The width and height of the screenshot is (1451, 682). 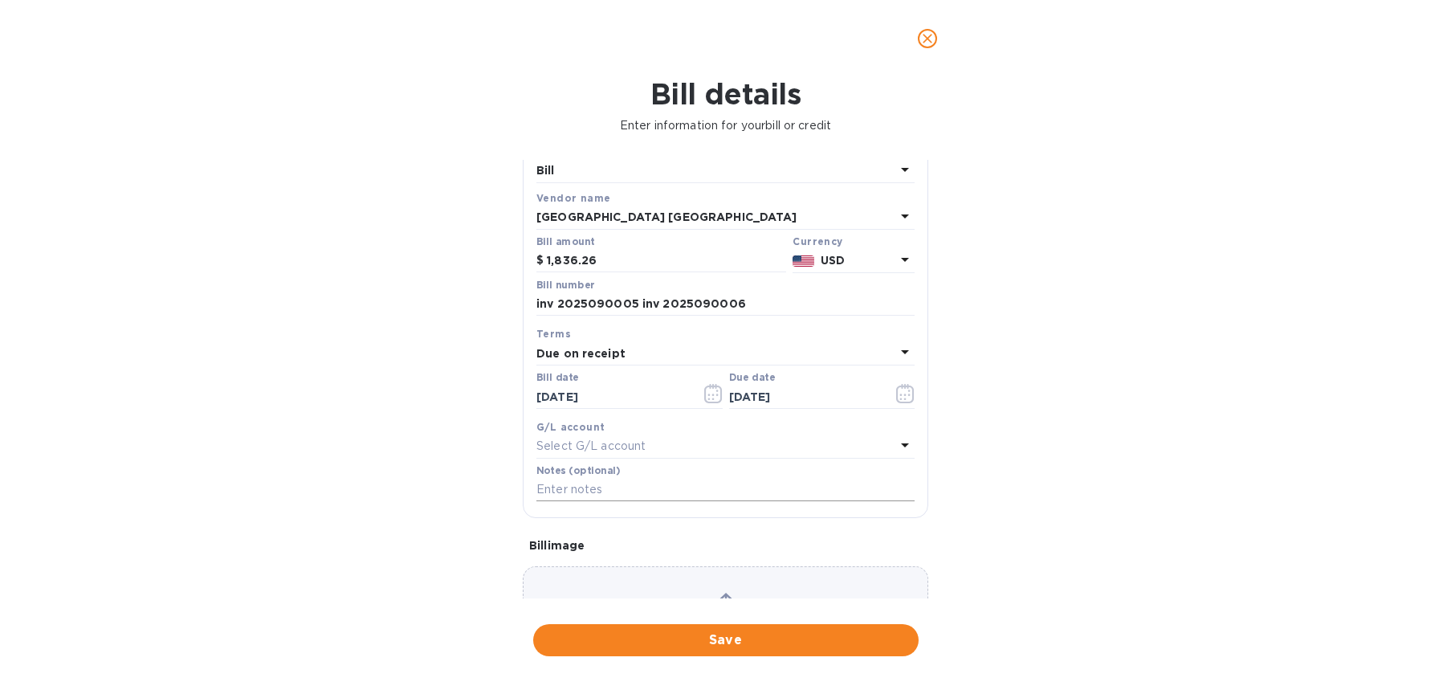 What do you see at coordinates (591, 446) in the screenshot?
I see `p: Select G/L account` at bounding box center [591, 446].